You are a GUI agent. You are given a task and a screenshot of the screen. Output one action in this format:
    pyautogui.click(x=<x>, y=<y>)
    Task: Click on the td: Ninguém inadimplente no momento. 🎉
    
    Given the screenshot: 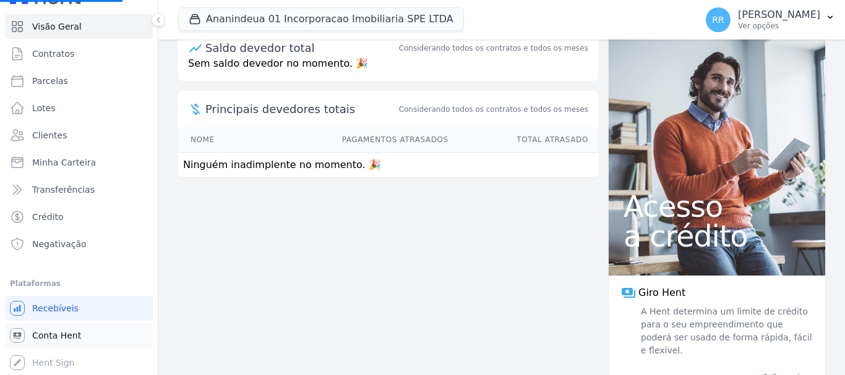 What is the action you would take?
    pyautogui.click(x=388, y=165)
    